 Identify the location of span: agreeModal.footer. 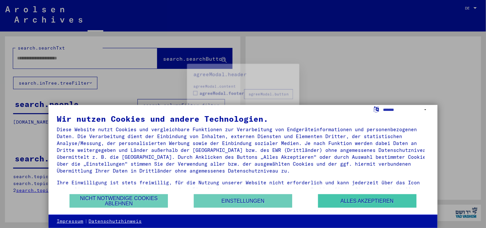
(216, 88).